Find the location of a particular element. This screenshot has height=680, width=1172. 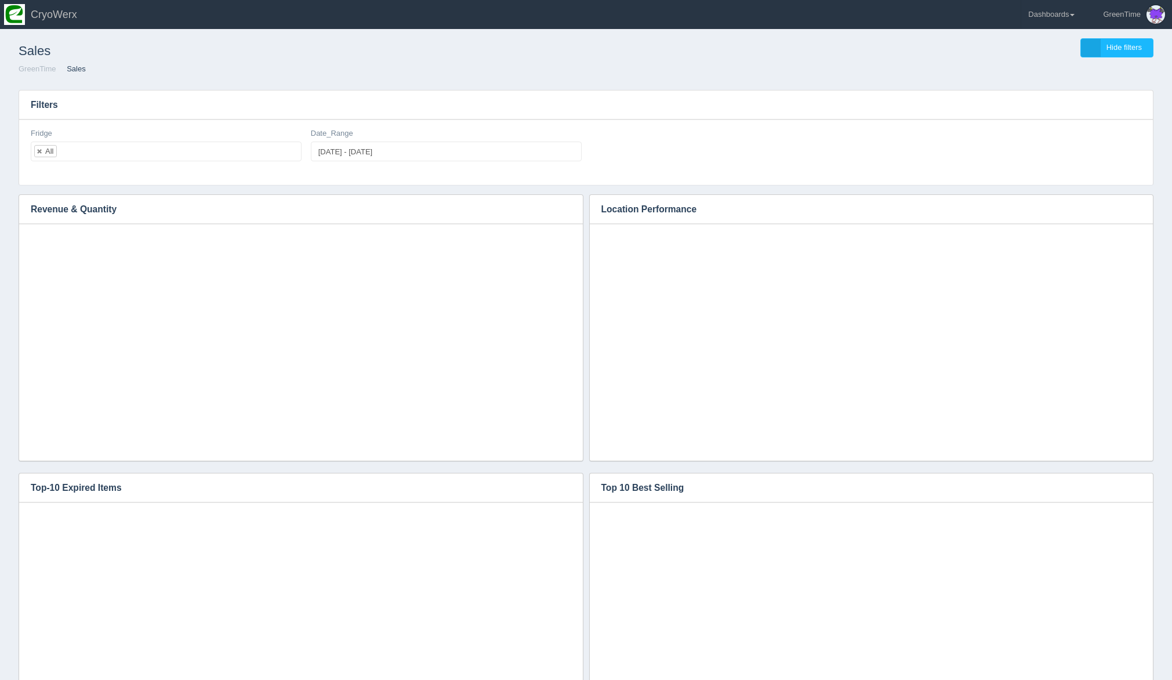

a: GreenTime is located at coordinates (37, 68).